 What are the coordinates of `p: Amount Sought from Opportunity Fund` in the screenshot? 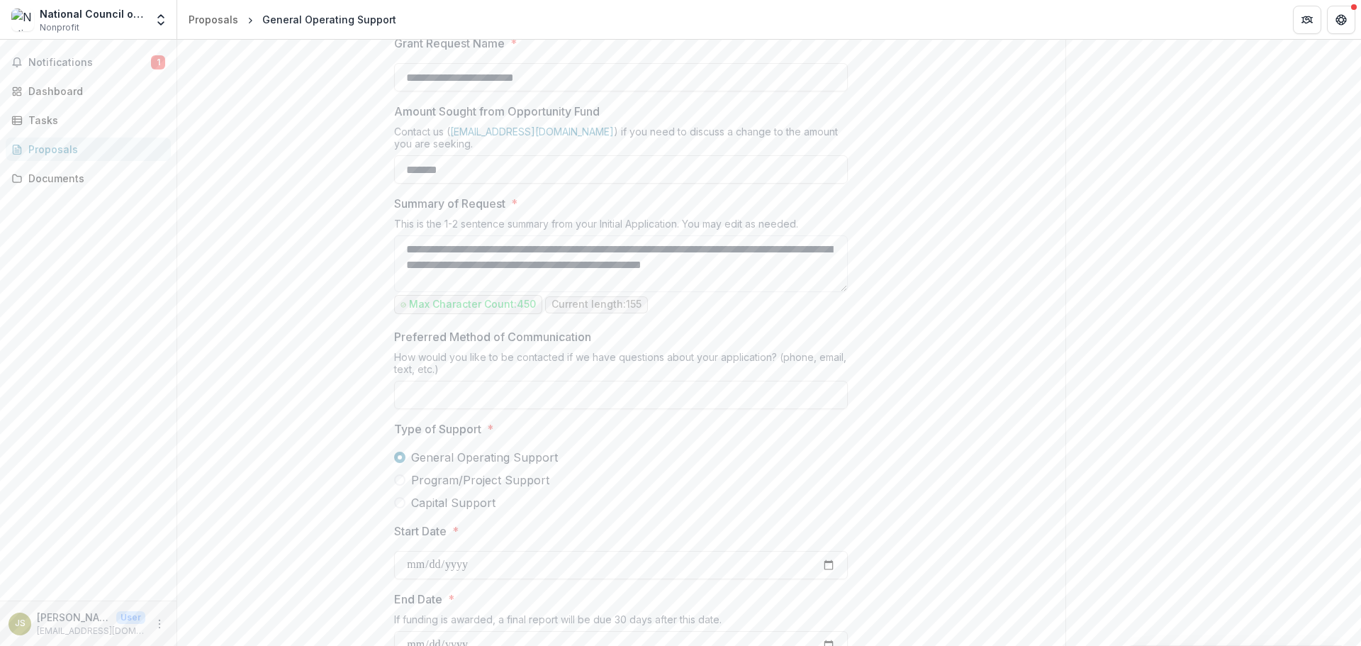 It's located at (497, 111).